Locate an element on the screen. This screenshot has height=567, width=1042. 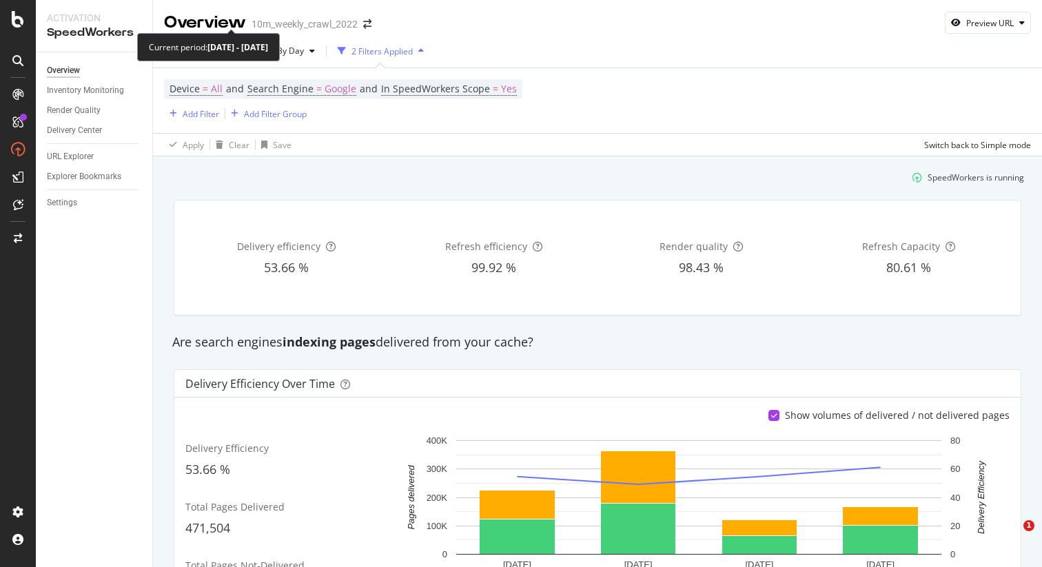
div: 2 Filters Applied is located at coordinates (382, 51).